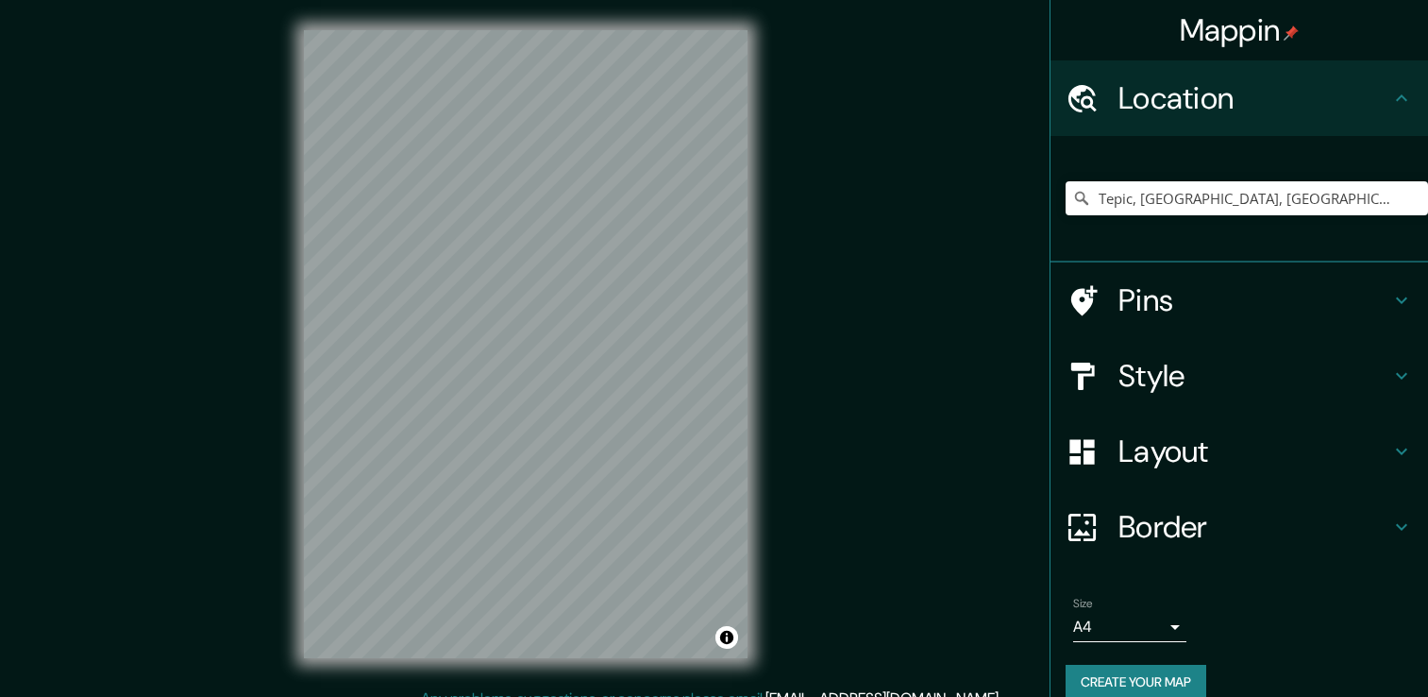  I want to click on input: Pick your city or area, so click(1247, 198).